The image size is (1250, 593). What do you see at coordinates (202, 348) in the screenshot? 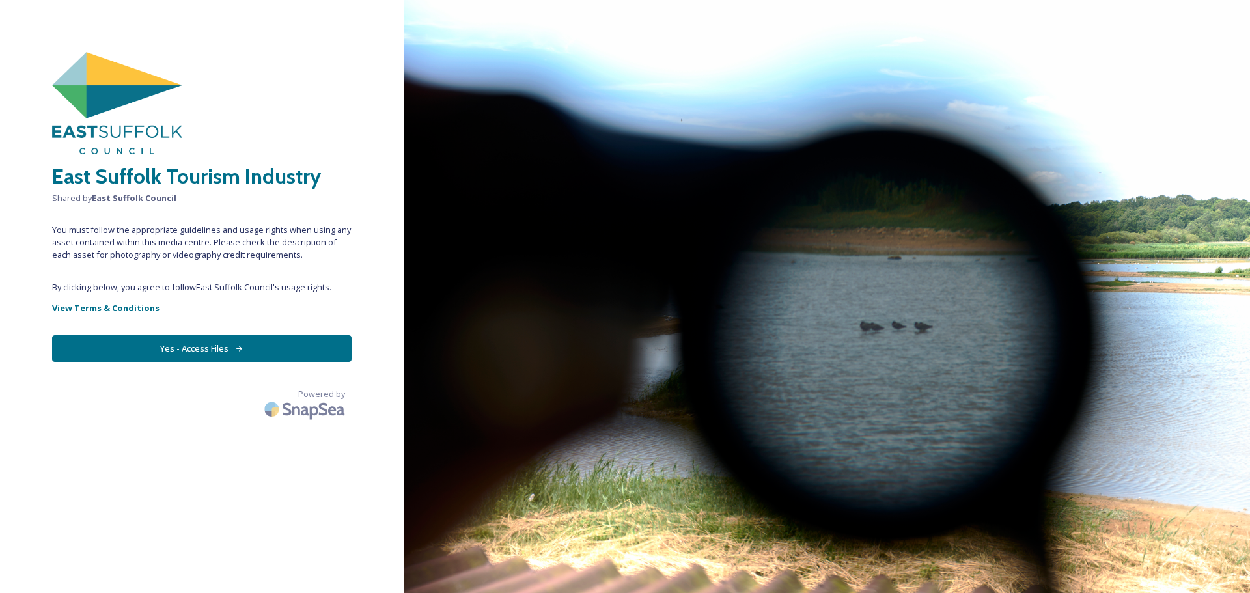
I see `button: Yes - Access Files` at bounding box center [202, 348].